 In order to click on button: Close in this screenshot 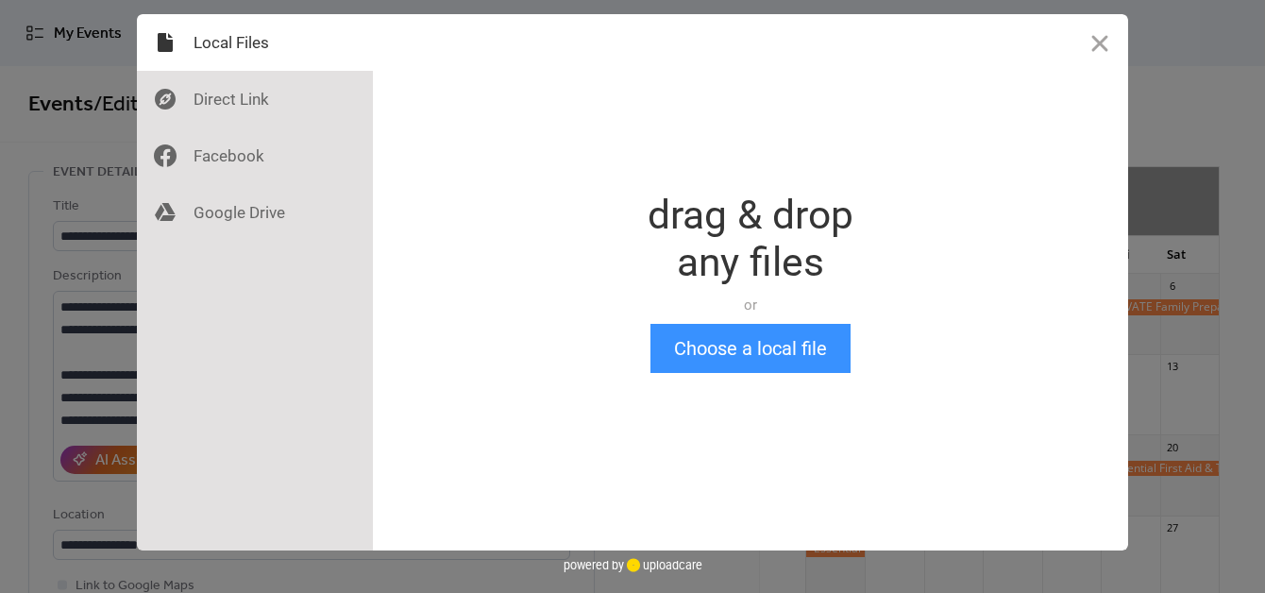, I will do `click(1100, 42)`.